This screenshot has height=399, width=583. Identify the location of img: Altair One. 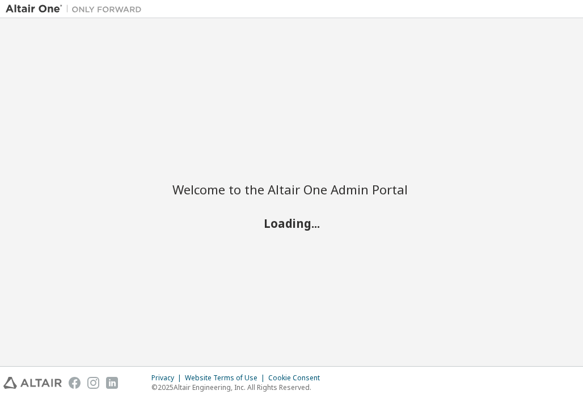
(77, 9).